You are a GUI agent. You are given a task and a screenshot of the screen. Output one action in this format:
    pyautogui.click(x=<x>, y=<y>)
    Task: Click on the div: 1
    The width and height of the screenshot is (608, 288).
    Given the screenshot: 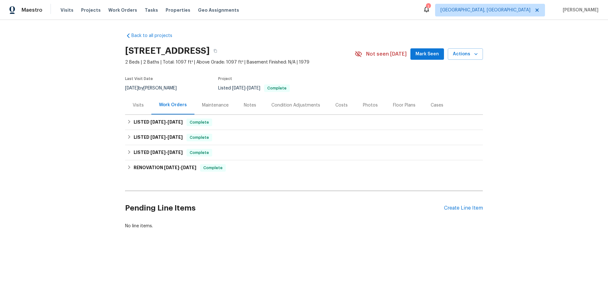 What is the action you would take?
    pyautogui.click(x=428, y=7)
    